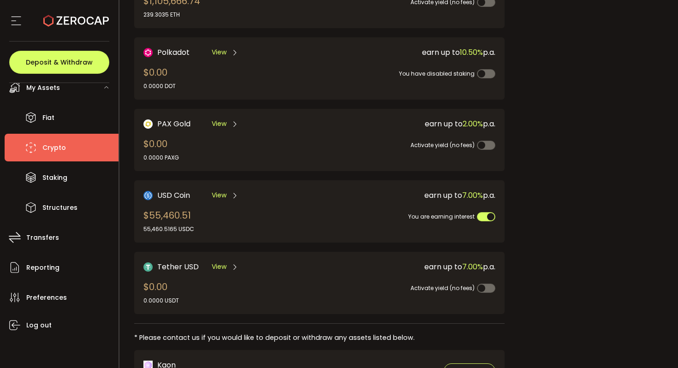 The height and width of the screenshot is (368, 678). What do you see at coordinates (39, 325) in the screenshot?
I see `span: Log out` at bounding box center [39, 325].